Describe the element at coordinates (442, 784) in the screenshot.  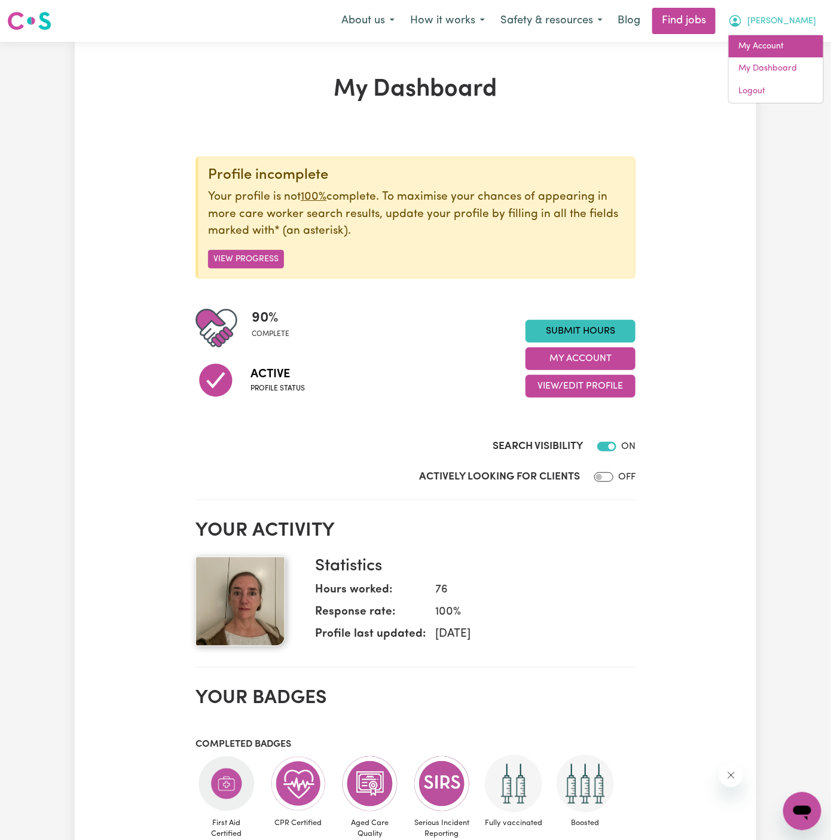
I see `img: CS Academy: Serious Incident Reporting Scheme course completed` at that location.